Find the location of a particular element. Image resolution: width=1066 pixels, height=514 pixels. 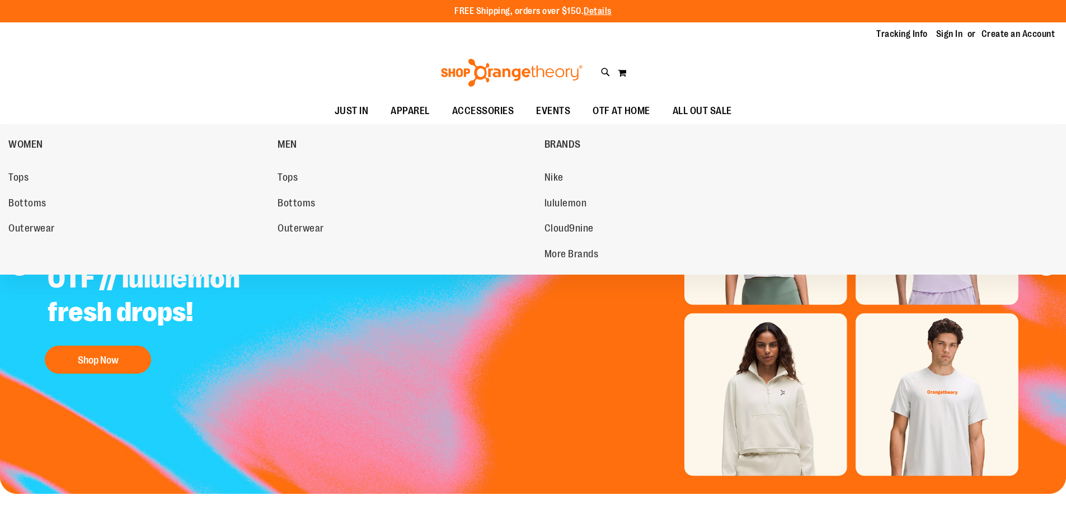

span: WOMEN is located at coordinates (26, 146).